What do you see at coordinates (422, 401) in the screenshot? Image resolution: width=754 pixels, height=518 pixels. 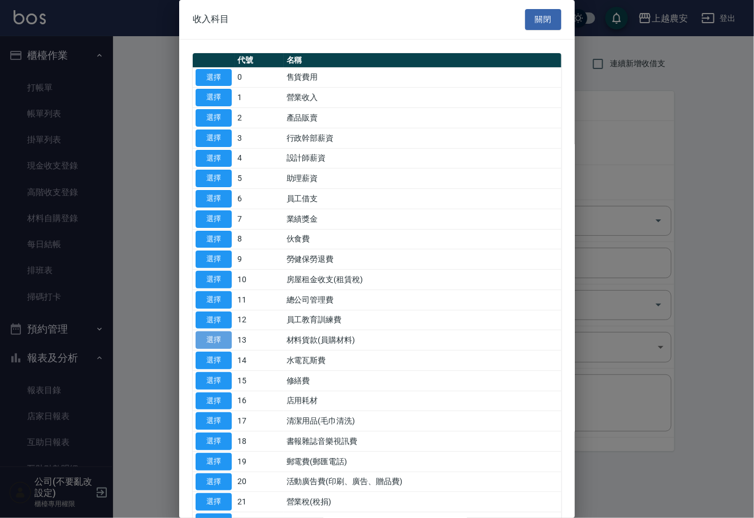 I see `td: 店用耗材` at bounding box center [422, 401].